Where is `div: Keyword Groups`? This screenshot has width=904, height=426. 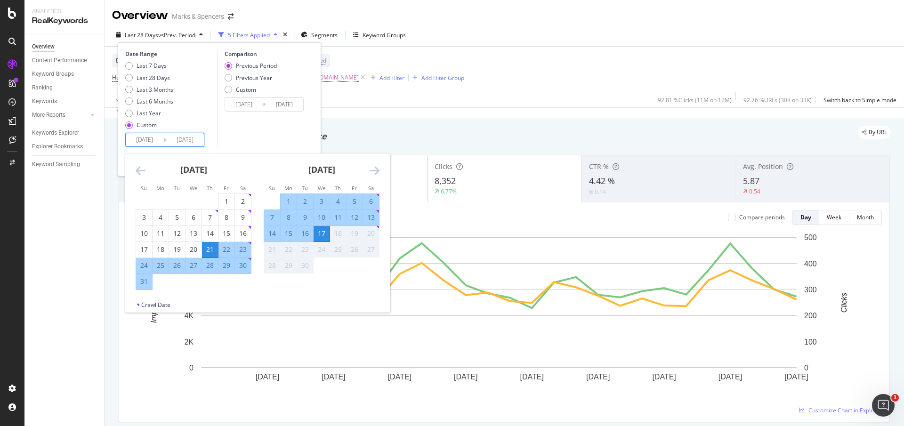
div: Keyword Groups is located at coordinates (53, 74).